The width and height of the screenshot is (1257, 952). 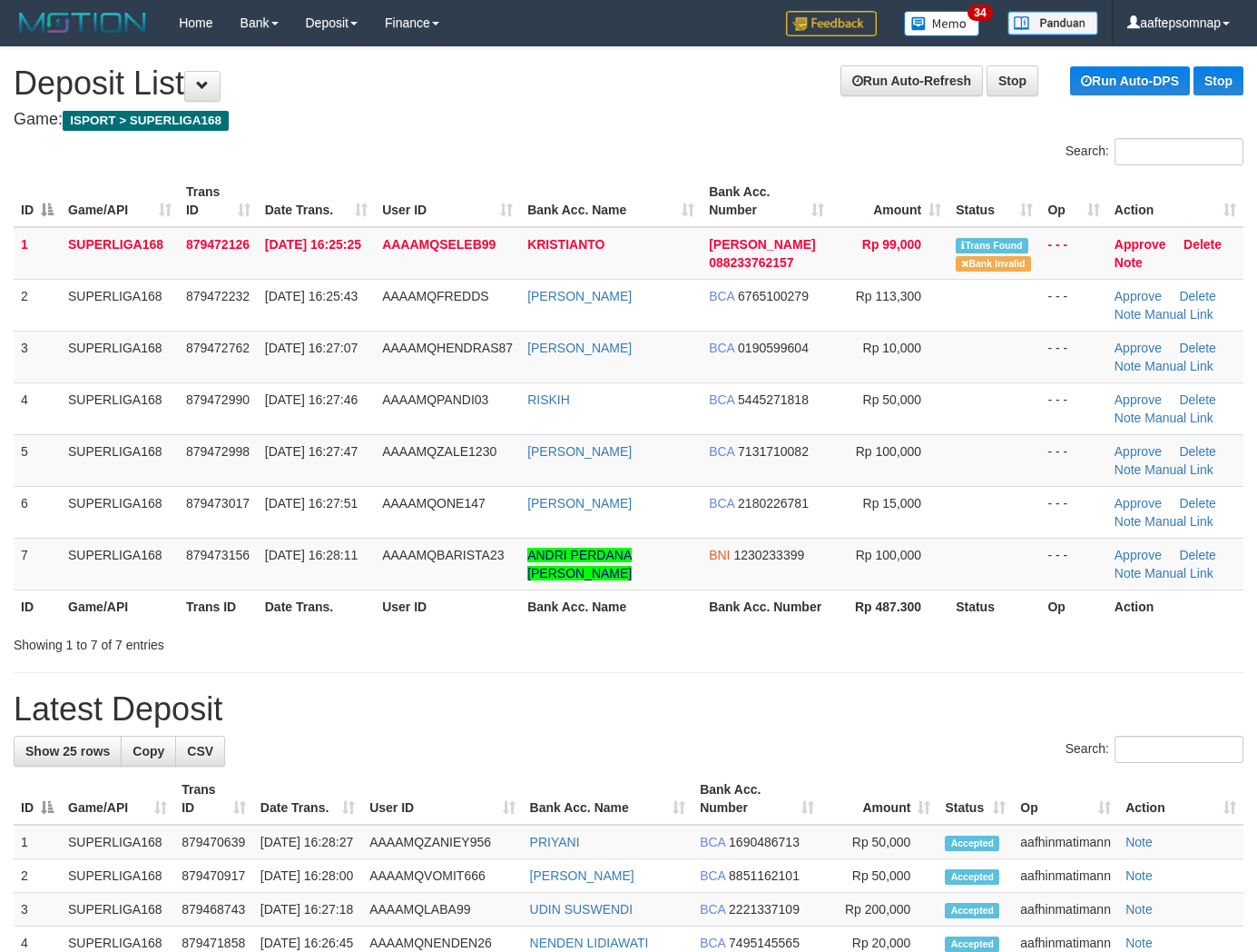 What do you see at coordinates (1155, 749) in the screenshot?
I see `label: Search:` at bounding box center [1155, 749].